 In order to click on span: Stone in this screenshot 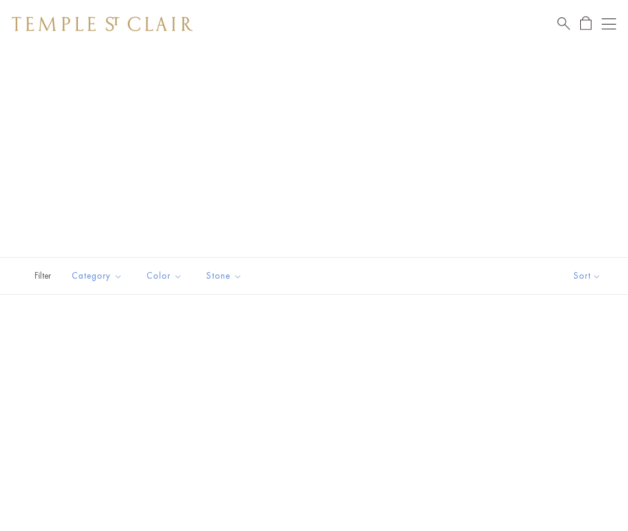, I will do `click(225, 276)`.